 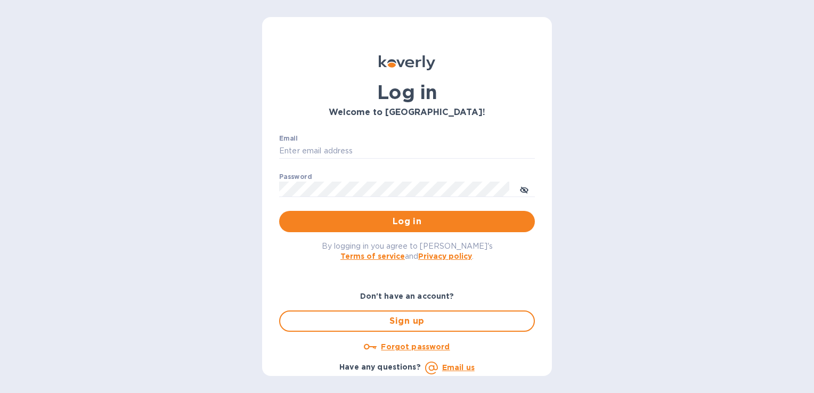 What do you see at coordinates (524, 189) in the screenshot?
I see `button: toggle password visibility` at bounding box center [524, 189].